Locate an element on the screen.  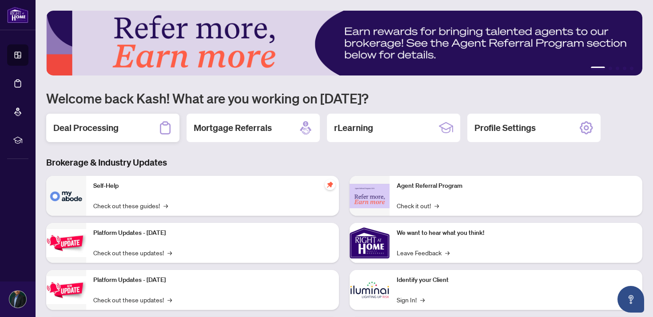
h2: Profile Settings is located at coordinates (505, 128).